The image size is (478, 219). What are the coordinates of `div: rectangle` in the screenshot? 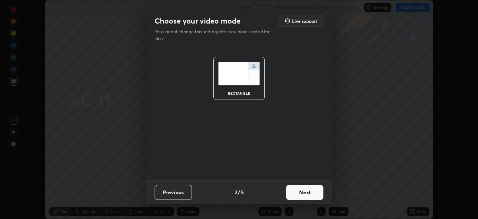 It's located at (239, 93).